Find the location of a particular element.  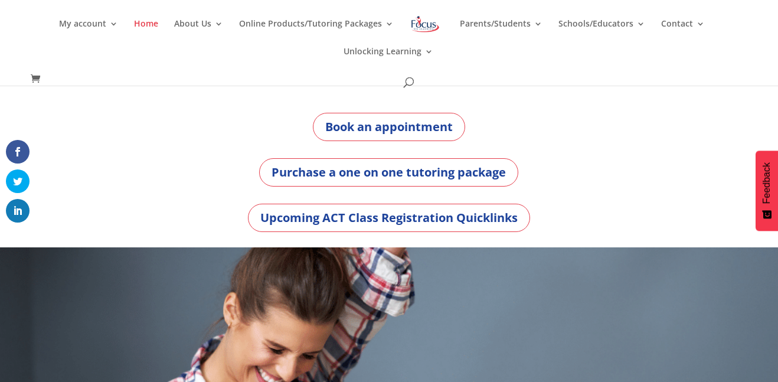

span: Feedback is located at coordinates (766, 183).